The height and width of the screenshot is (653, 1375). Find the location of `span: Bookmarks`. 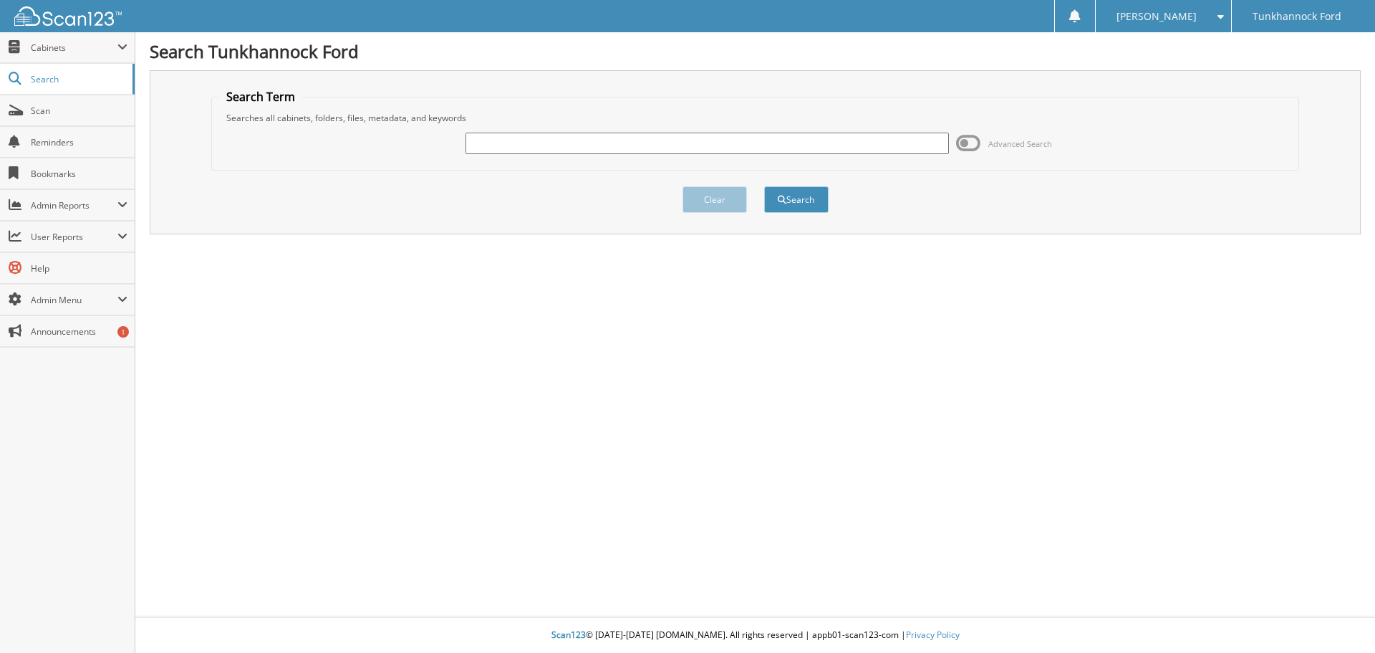

span: Bookmarks is located at coordinates (79, 173).